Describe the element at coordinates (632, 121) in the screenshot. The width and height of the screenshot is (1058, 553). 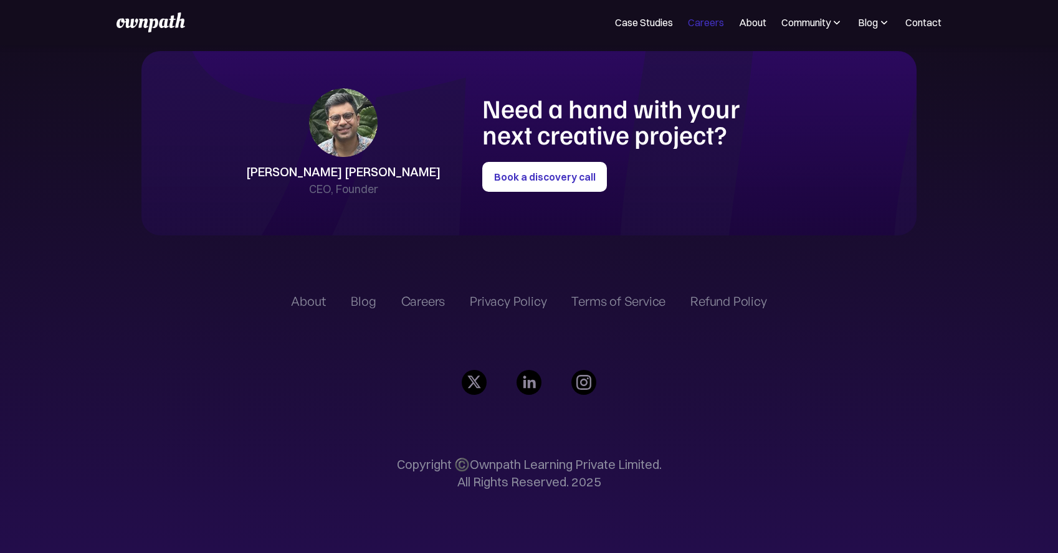
I see `h1: Need a hand with your next creative project?` at that location.